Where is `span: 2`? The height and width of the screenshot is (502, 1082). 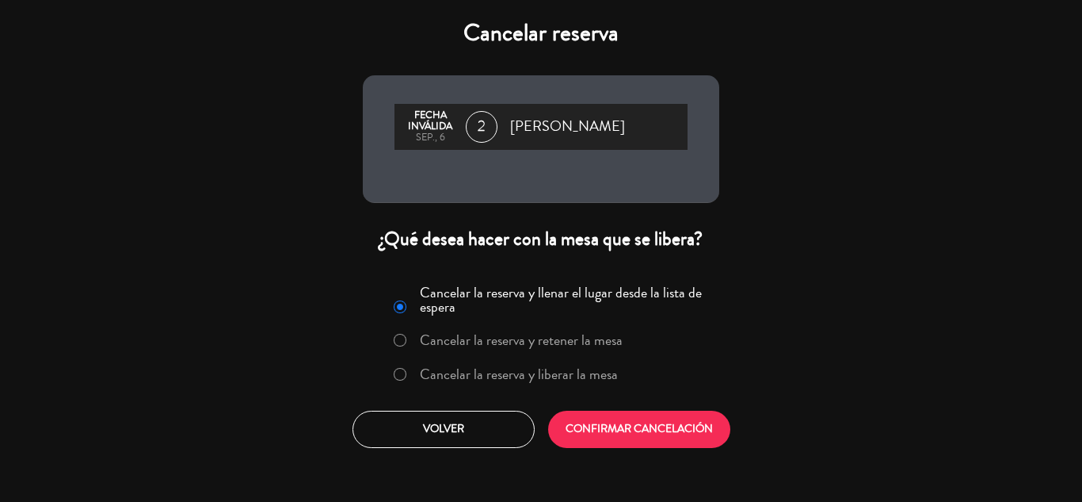
span: 2 is located at coordinates (482, 127).